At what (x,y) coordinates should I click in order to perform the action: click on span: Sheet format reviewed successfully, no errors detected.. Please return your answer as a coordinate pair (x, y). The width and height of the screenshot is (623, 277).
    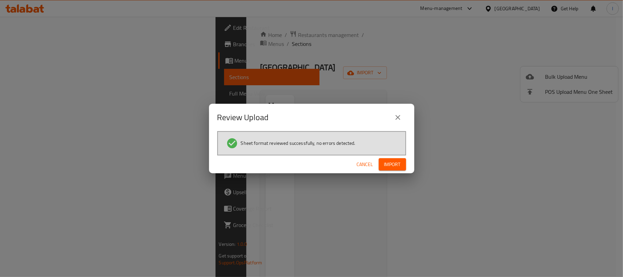
    Looking at the image, I should click on (298, 143).